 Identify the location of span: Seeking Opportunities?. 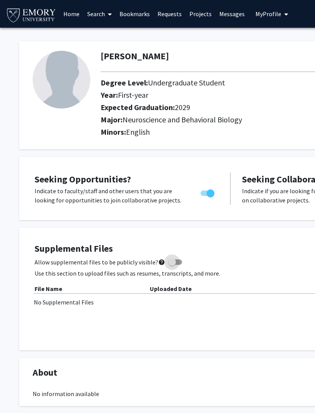
(83, 179).